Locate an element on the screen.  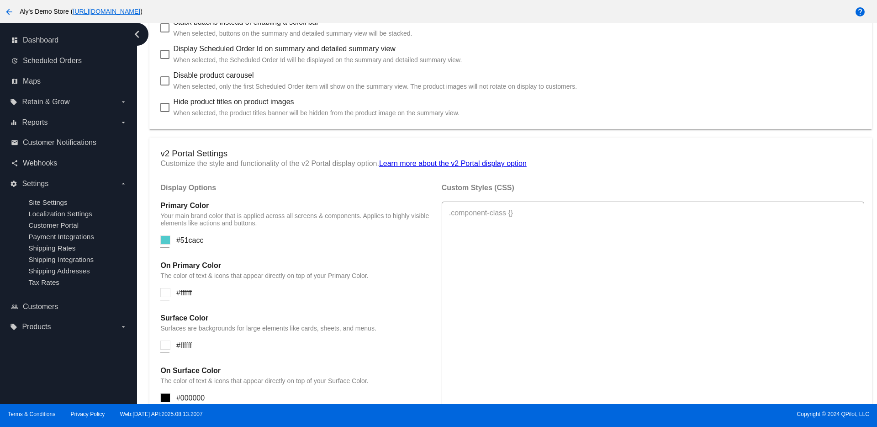
span: Dashboard is located at coordinates (41, 40).